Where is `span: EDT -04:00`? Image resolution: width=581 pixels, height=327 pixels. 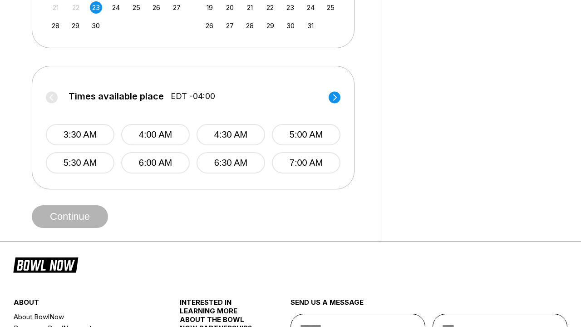
span: EDT -04:00 is located at coordinates (193, 96).